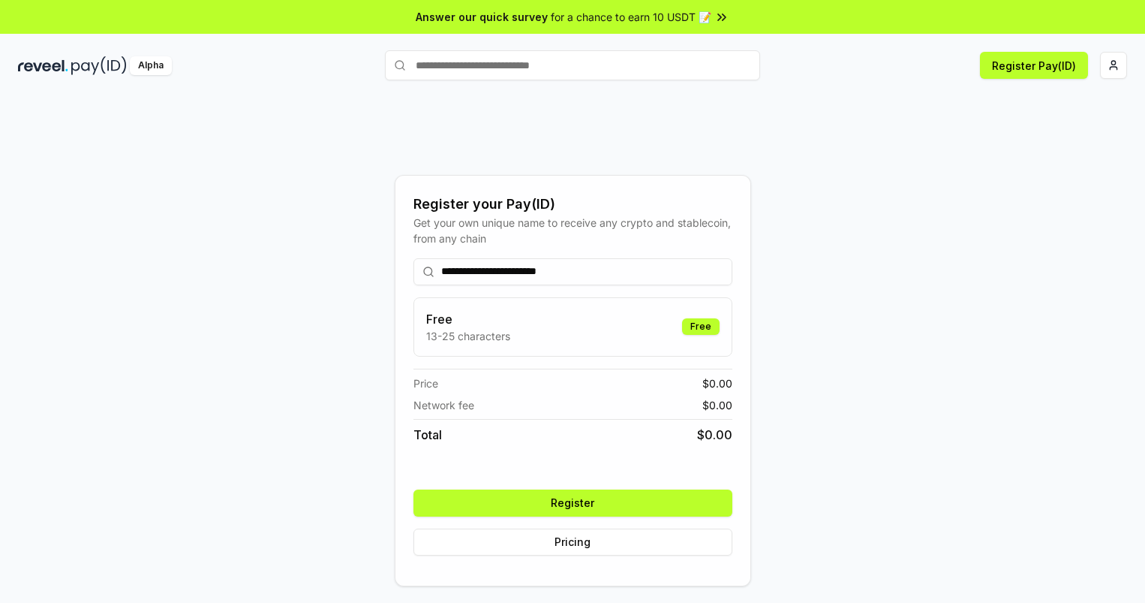  Describe the element at coordinates (426, 383) in the screenshot. I see `span: Price` at that location.